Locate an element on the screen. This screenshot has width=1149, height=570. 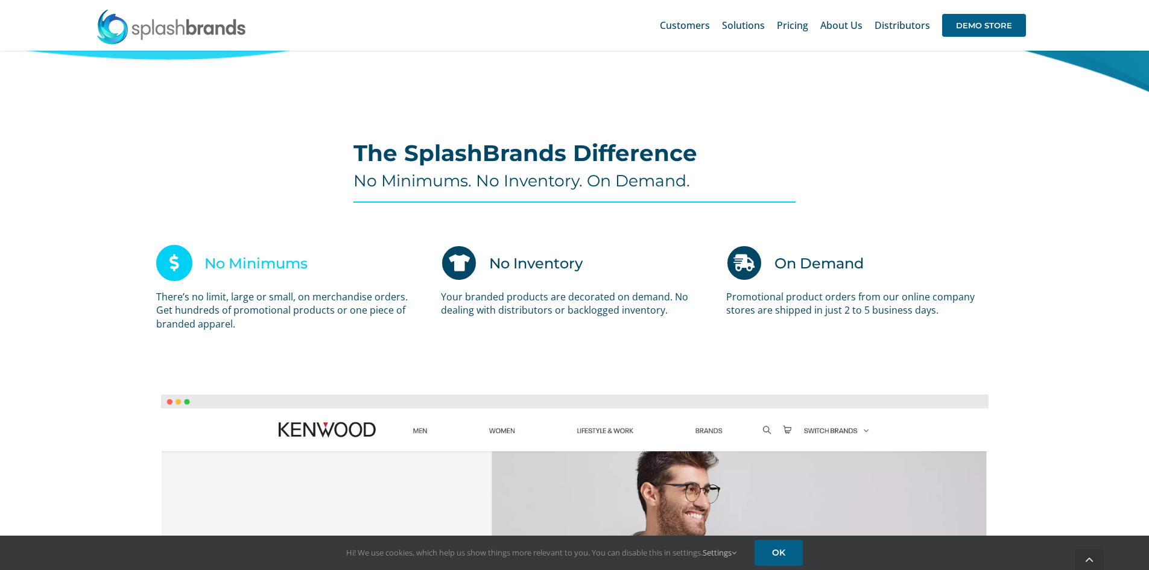
a: OK is located at coordinates (779, 553).